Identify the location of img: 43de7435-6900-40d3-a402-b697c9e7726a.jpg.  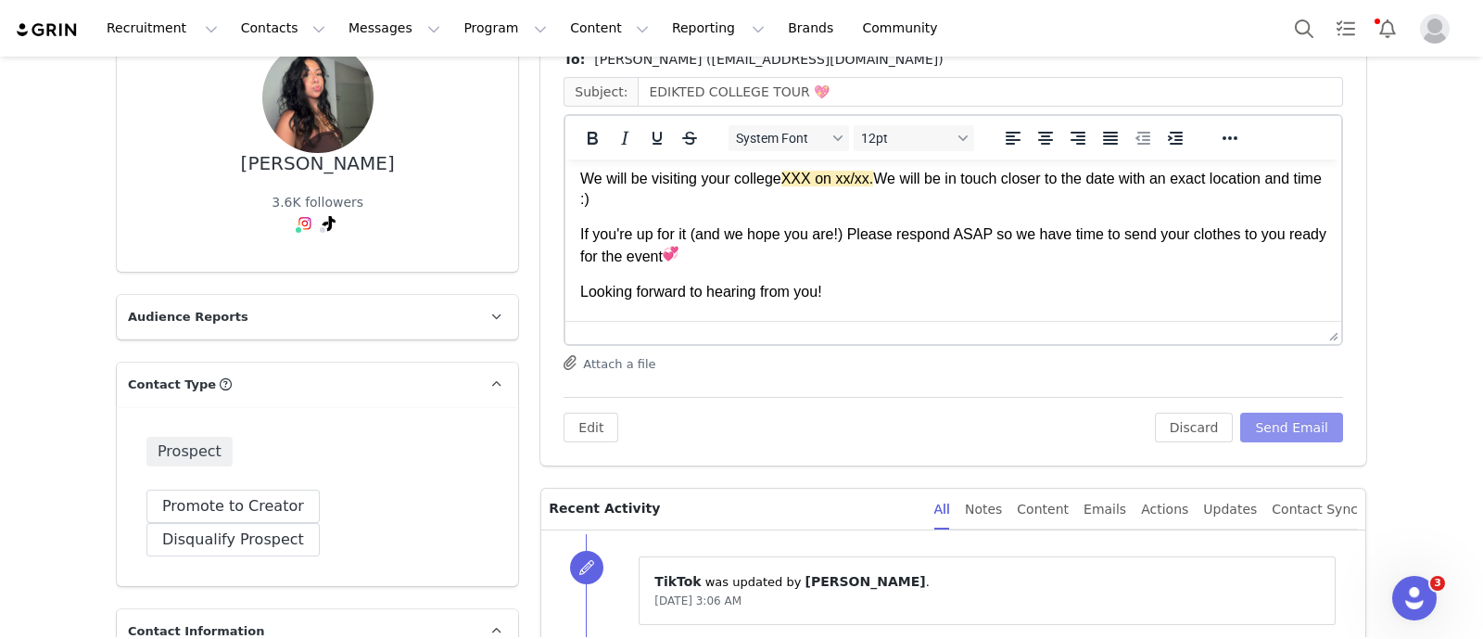
(318, 97).